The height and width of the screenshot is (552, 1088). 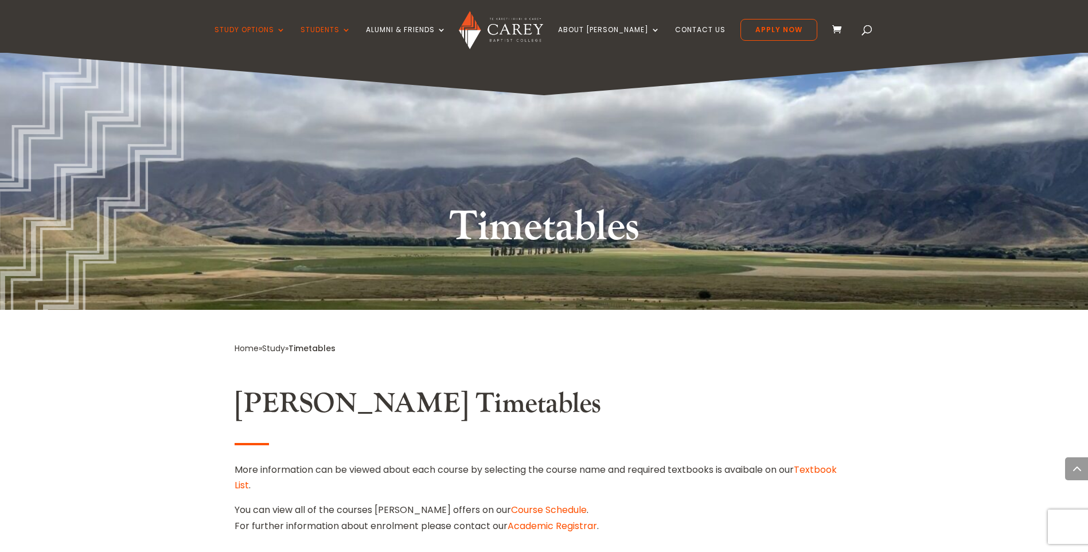 What do you see at coordinates (247, 348) in the screenshot?
I see `a: Home` at bounding box center [247, 348].